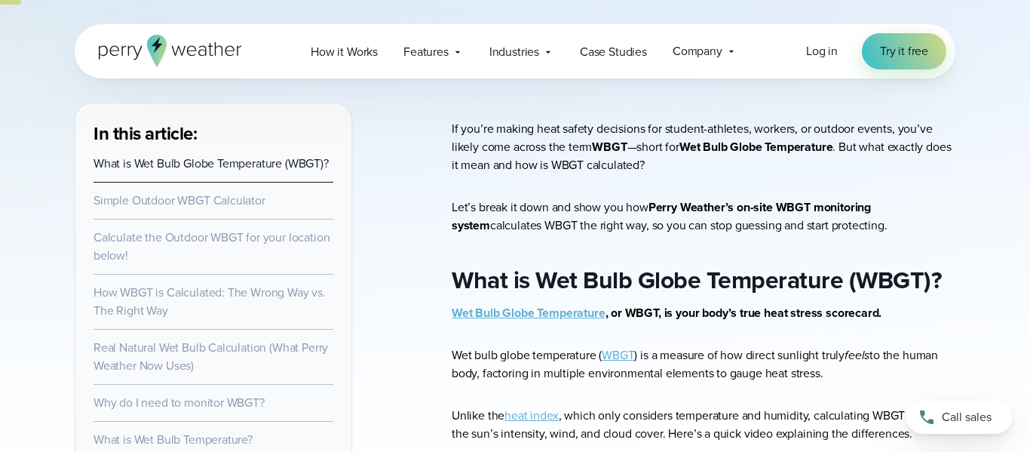 The width and height of the screenshot is (1030, 452). What do you see at coordinates (344, 51) in the screenshot?
I see `a: How it Works` at bounding box center [344, 51].